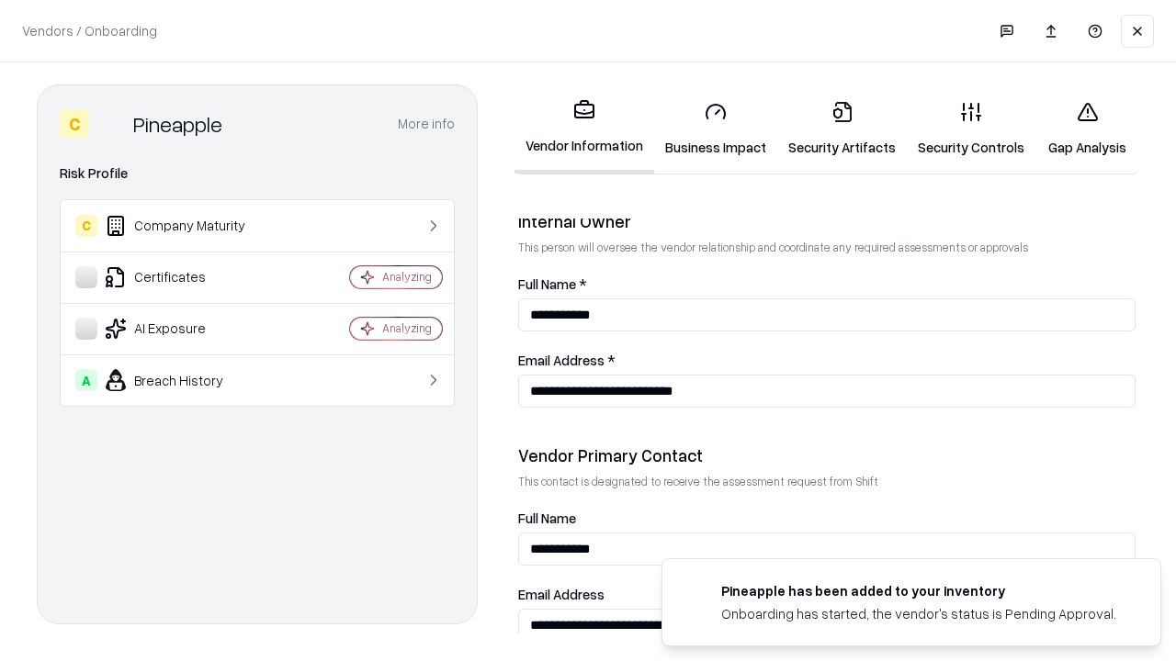  I want to click on div: Pineapple, so click(177, 124).